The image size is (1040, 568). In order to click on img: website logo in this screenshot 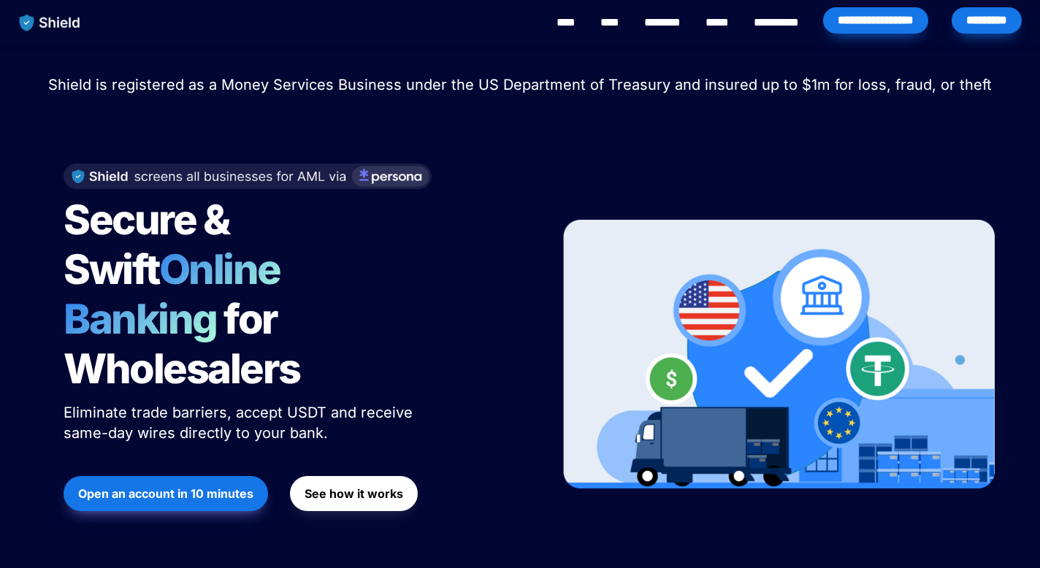, I will do `click(50, 23)`.